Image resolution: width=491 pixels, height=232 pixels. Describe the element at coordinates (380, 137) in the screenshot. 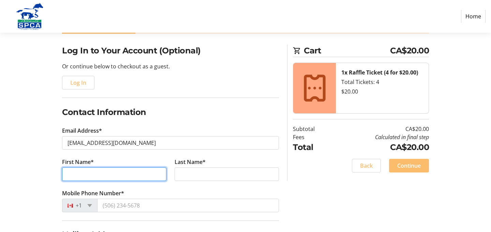

I see `td: Calculated in final step` at that location.